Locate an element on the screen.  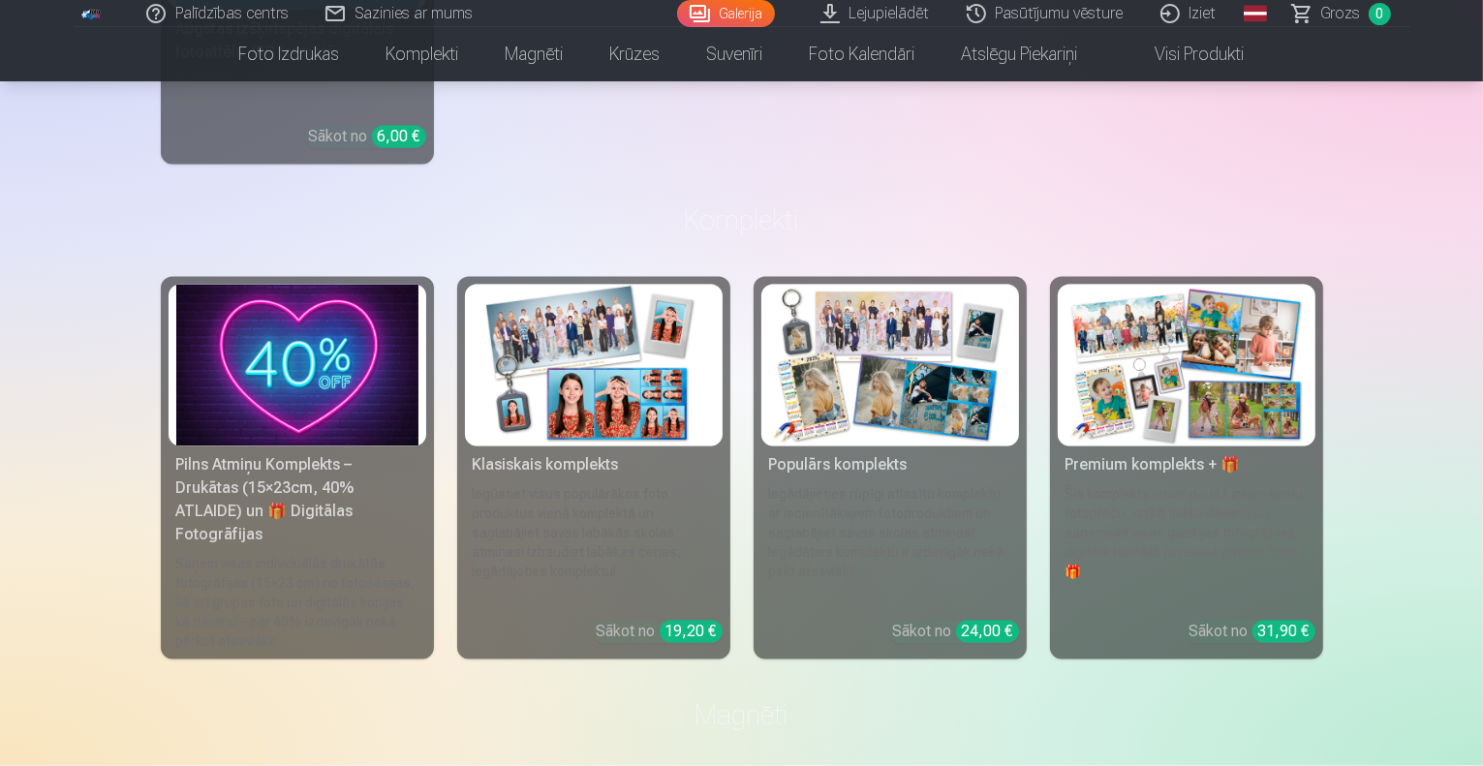
a: Visi produkti is located at coordinates (1184, 54).